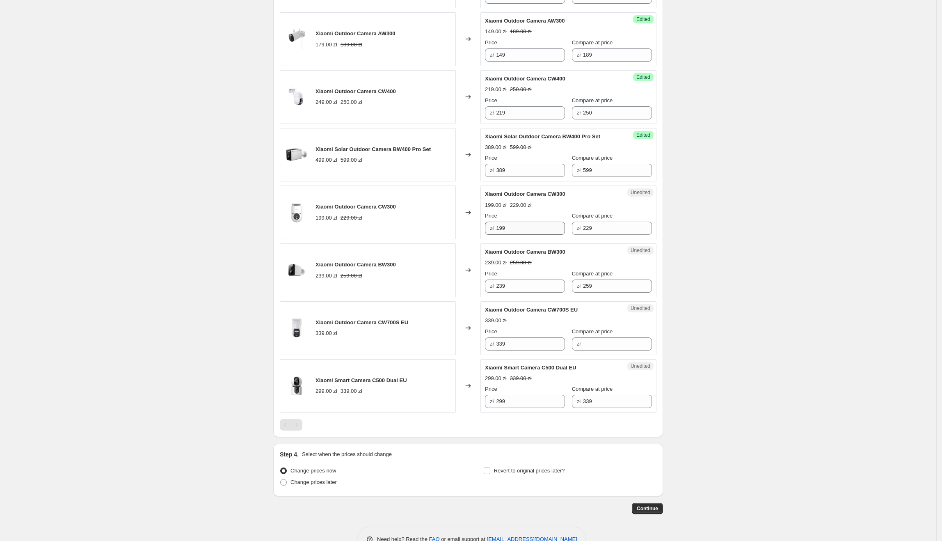 The height and width of the screenshot is (541, 942). Describe the element at coordinates (496, 147) in the screenshot. I see `div: 389.00 zł` at that location.